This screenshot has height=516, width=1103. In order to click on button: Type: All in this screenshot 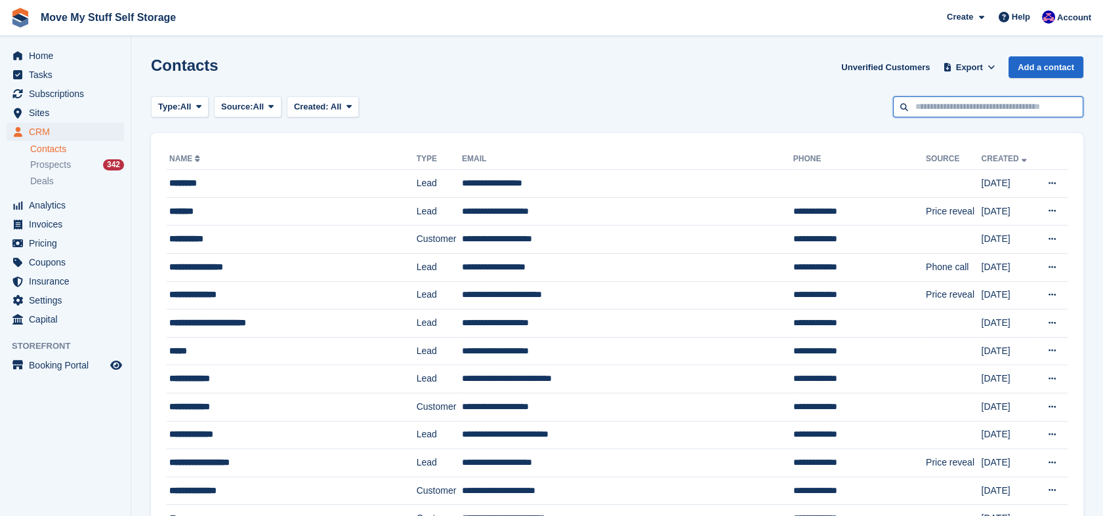, I will do `click(180, 107)`.